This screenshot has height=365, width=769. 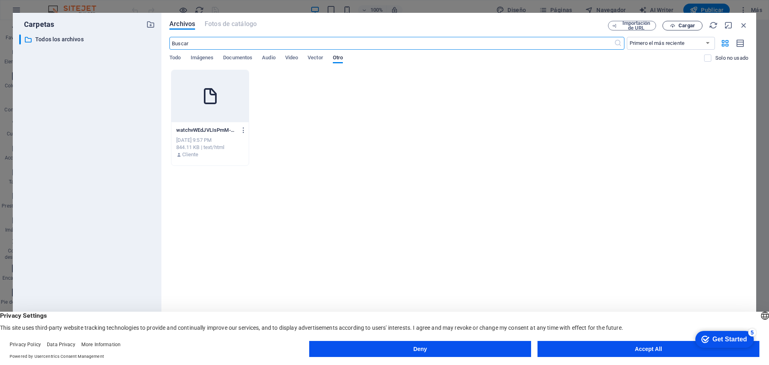 What do you see at coordinates (632, 26) in the screenshot?
I see `button: Importación de URL` at bounding box center [632, 26].